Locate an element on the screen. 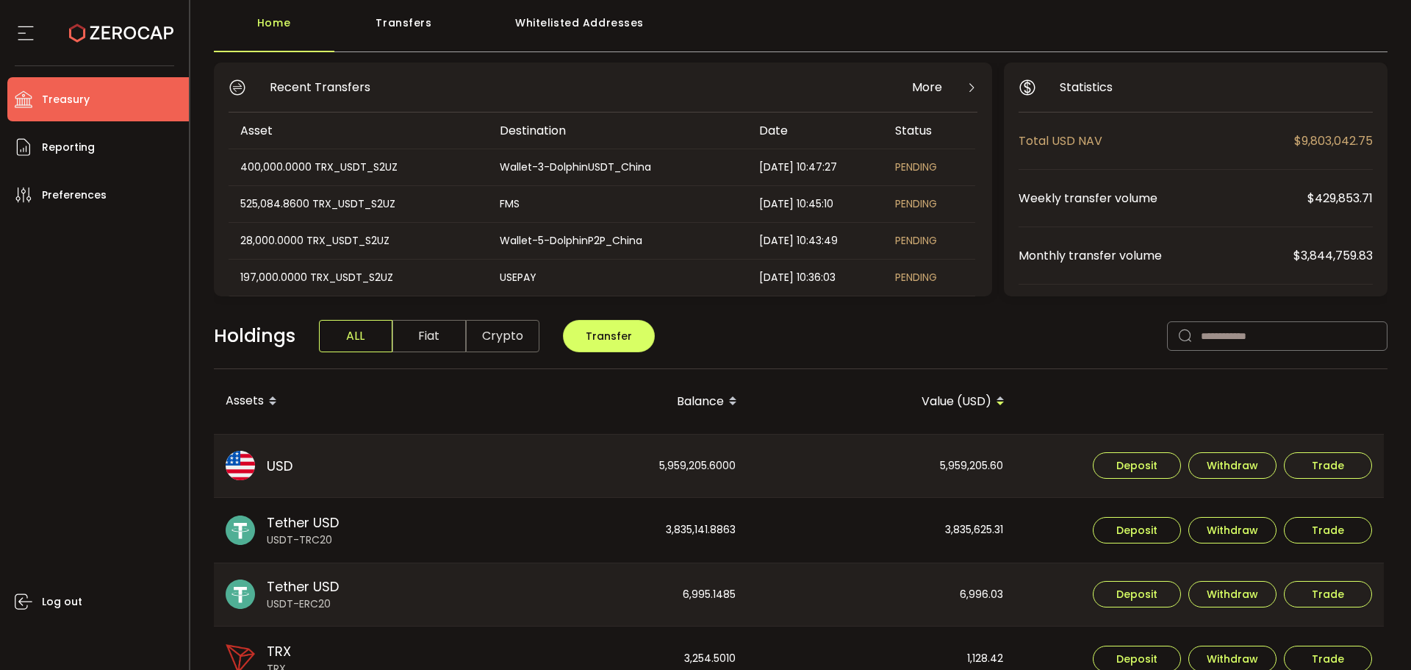 This screenshot has height=670, width=1411. span: Total USD NAV is located at coordinates (1156, 140).